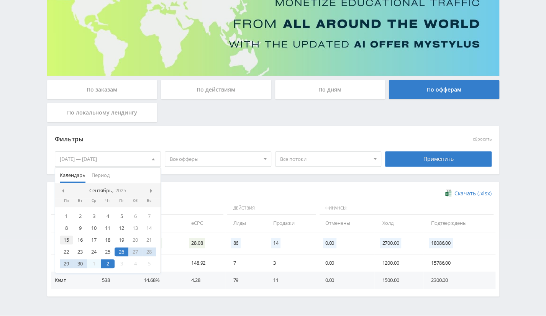 This screenshot has width=546, height=316. I want to click on div: 23, so click(80, 252).